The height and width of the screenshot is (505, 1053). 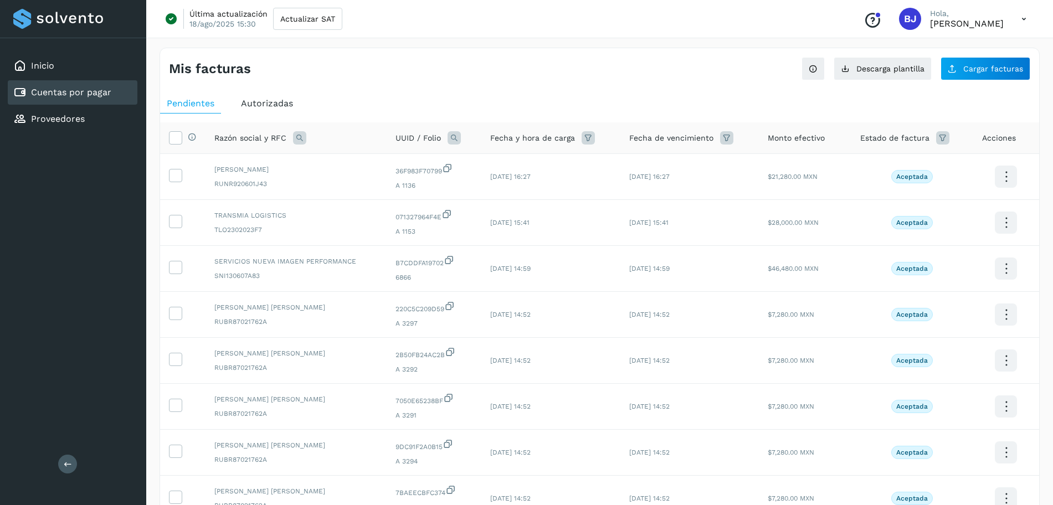 I want to click on span: A 3291, so click(x=434, y=415).